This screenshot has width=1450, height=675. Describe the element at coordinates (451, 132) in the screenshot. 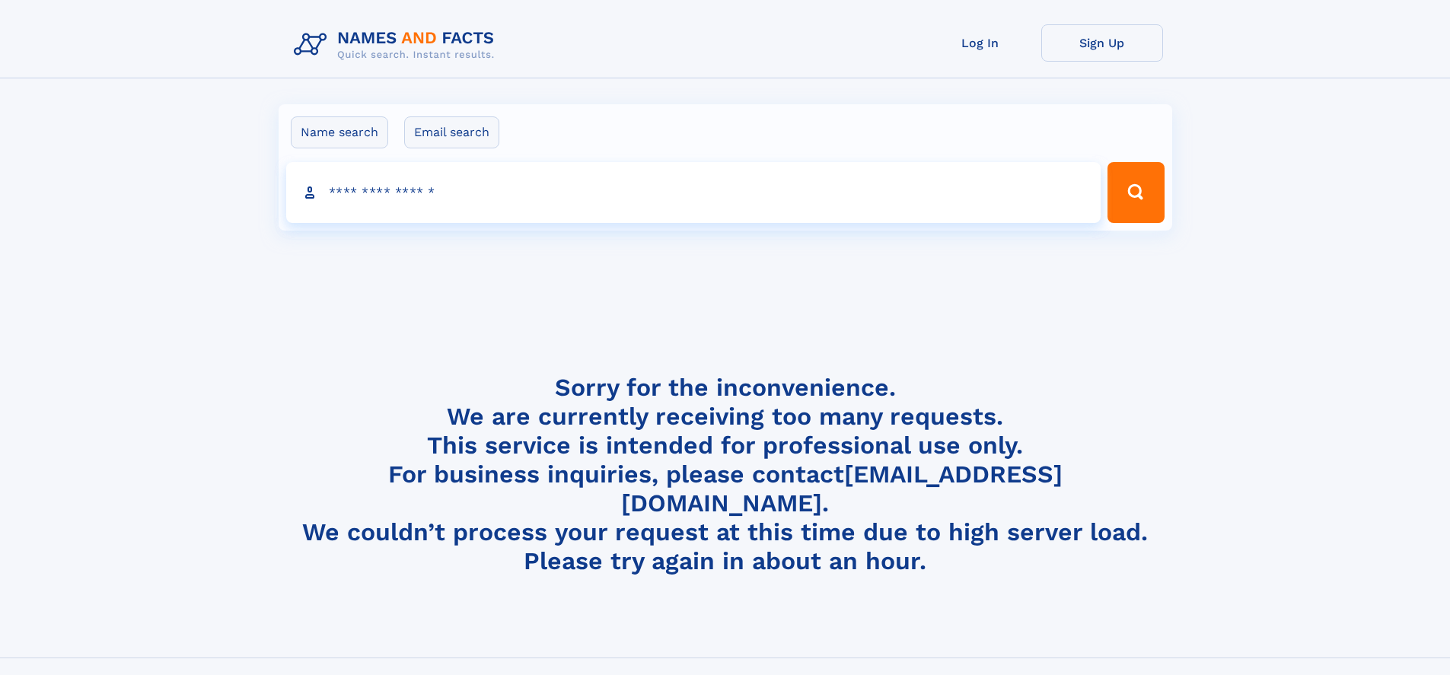

I see `label: Email search` at that location.